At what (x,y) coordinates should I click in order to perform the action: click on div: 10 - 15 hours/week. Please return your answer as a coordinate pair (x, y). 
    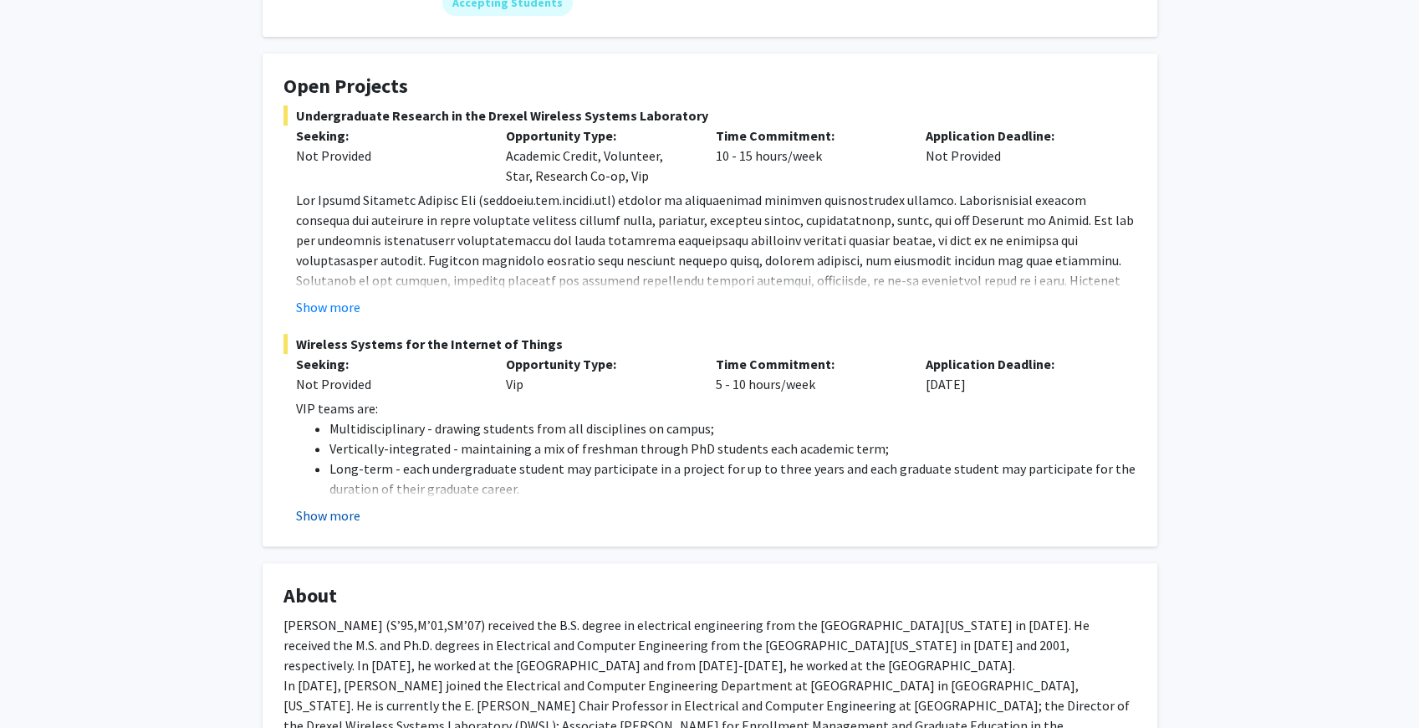
    Looking at the image, I should click on (808, 156).